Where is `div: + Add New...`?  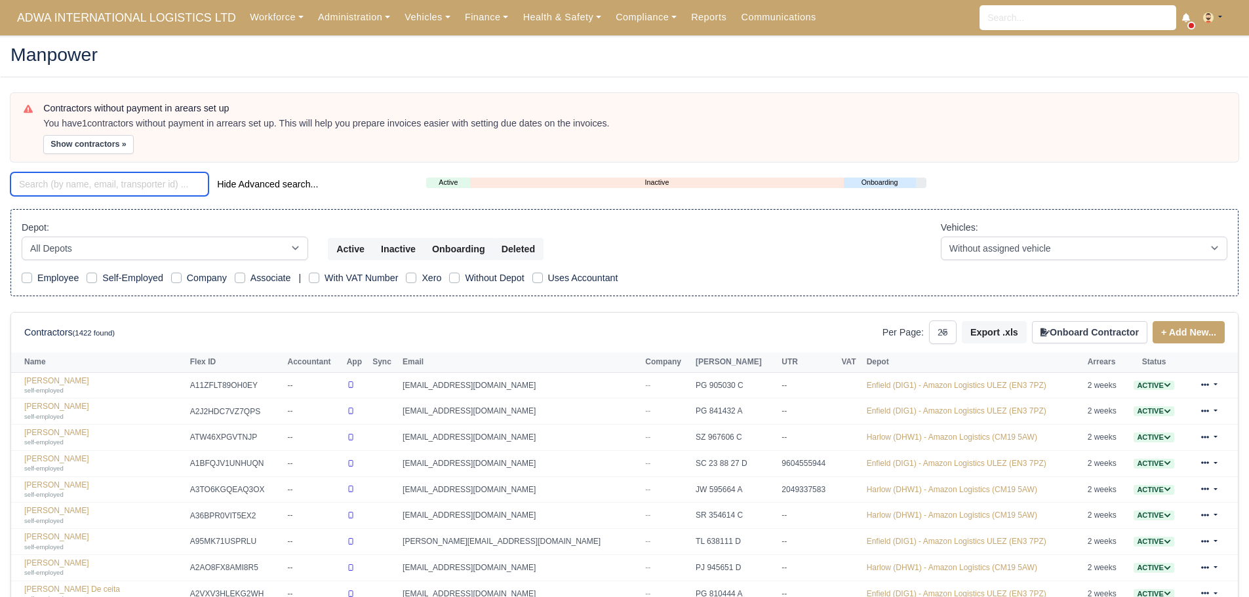 div: + Add New... is located at coordinates (1186, 332).